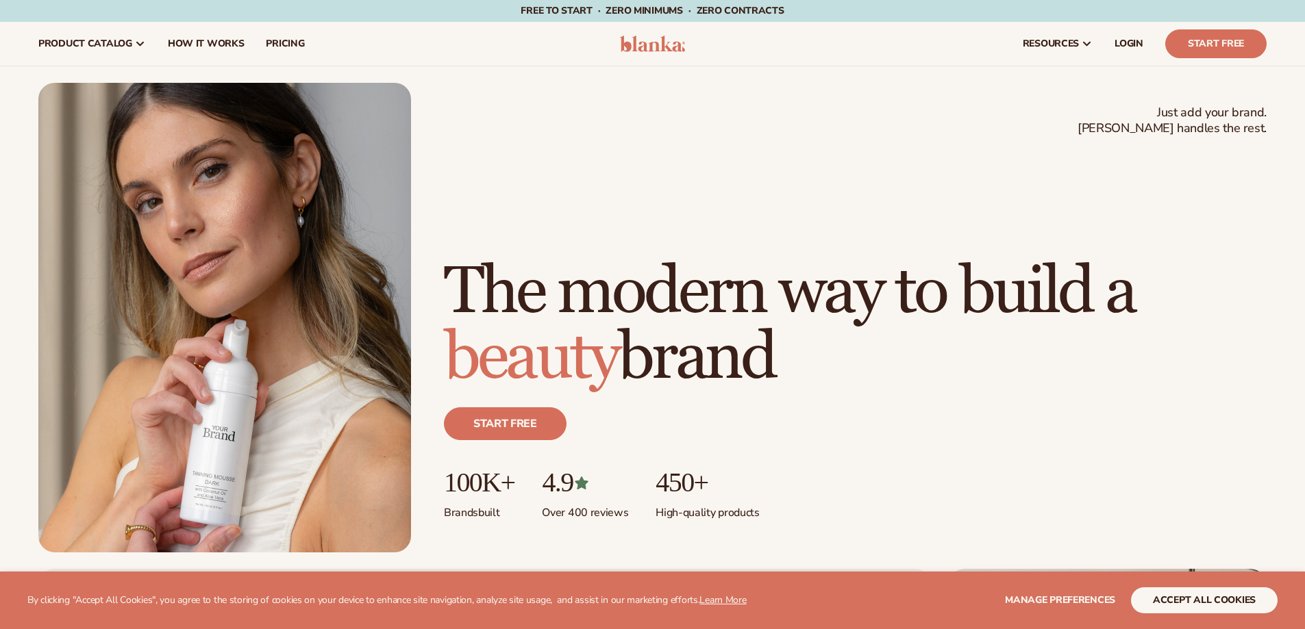 This screenshot has height=629, width=1305. Describe the element at coordinates (652, 10) in the screenshot. I see `span: Free to start · ZERO minimums · ZERO contracts` at that location.